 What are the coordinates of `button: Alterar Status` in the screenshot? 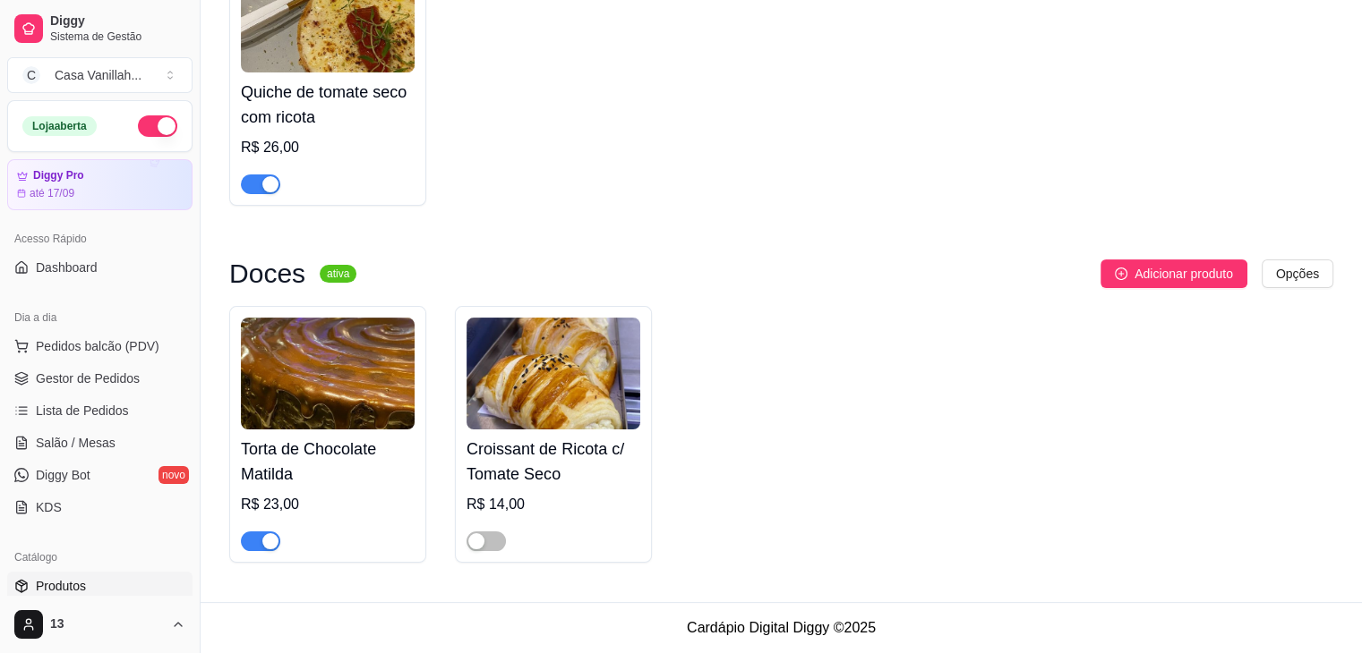 It's located at (158, 126).